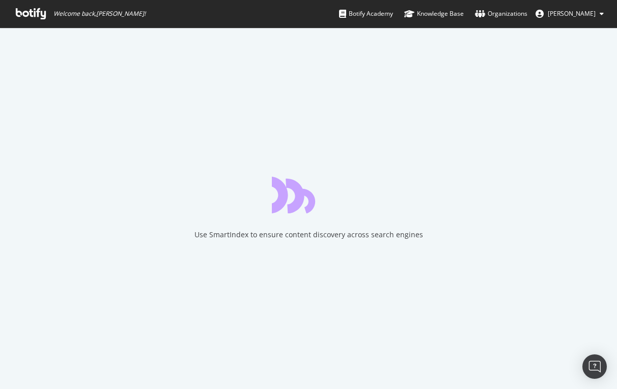  What do you see at coordinates (501, 14) in the screenshot?
I see `div: Organizations` at bounding box center [501, 14].